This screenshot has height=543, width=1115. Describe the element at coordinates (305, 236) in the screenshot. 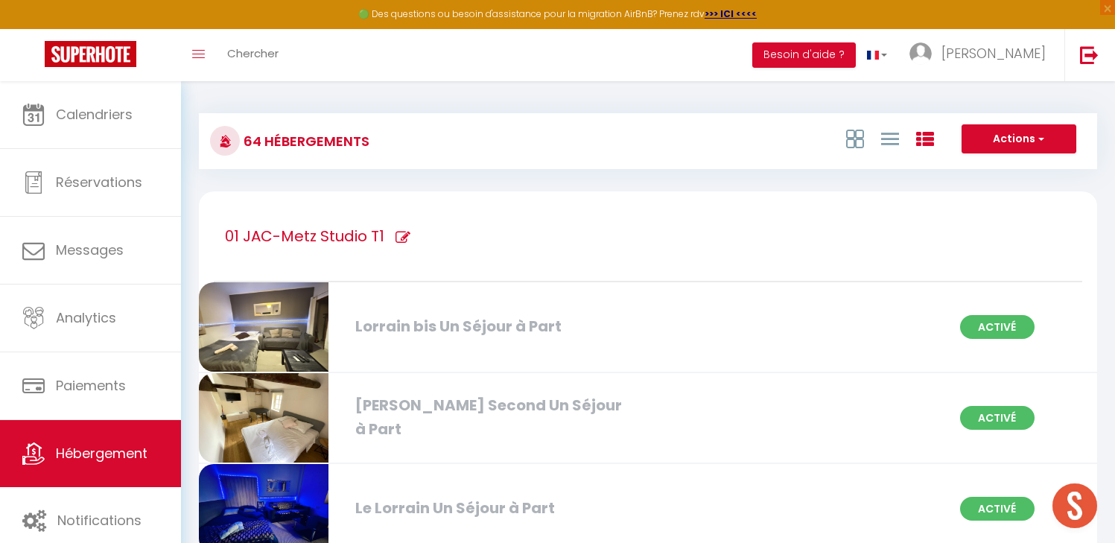

I see `h1: 01 JAC-Metz Studio T1` at that location.